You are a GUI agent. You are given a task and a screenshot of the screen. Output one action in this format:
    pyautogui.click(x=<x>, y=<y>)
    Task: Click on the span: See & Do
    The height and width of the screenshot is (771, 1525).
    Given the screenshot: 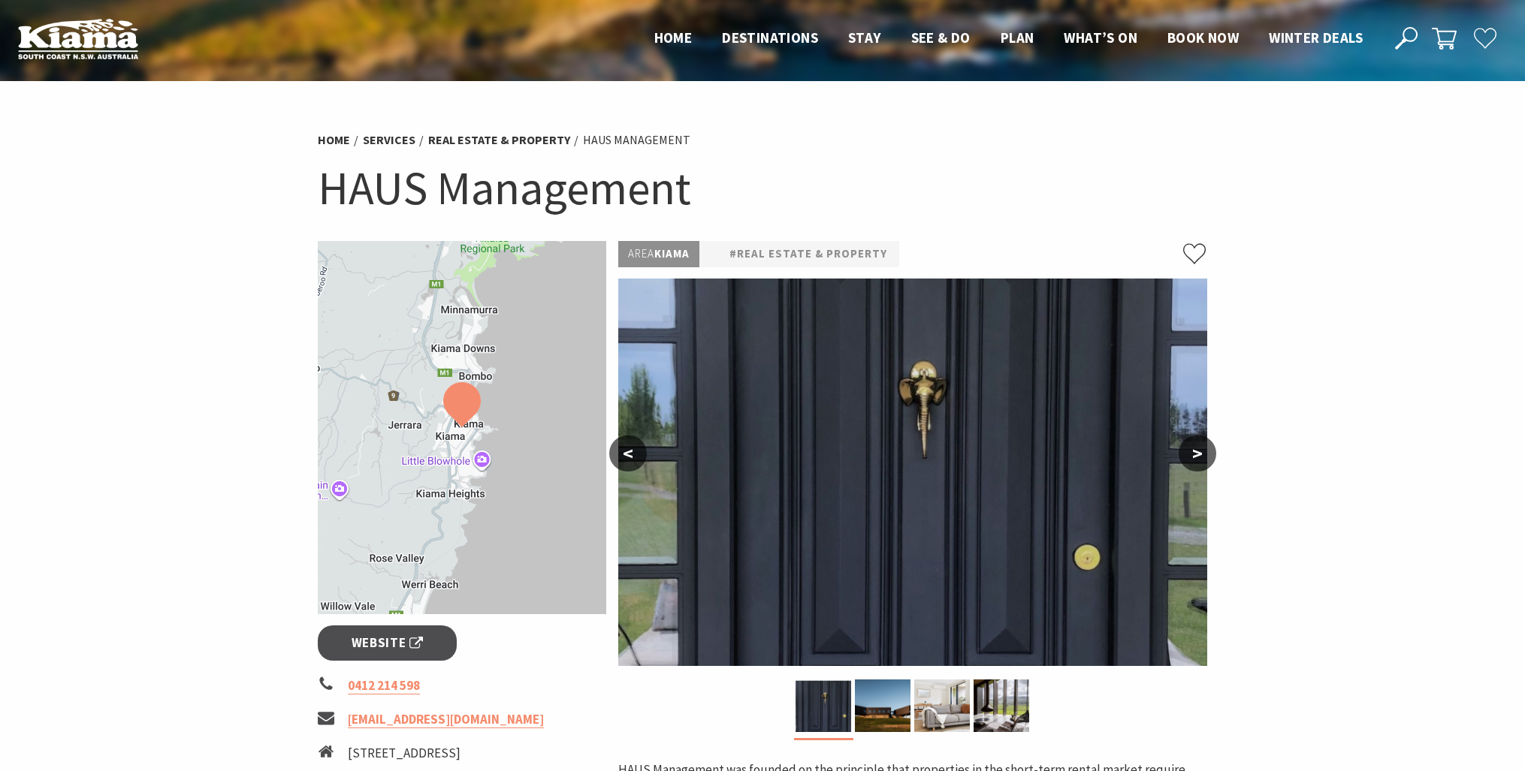 What is the action you would take?
    pyautogui.click(x=940, y=38)
    